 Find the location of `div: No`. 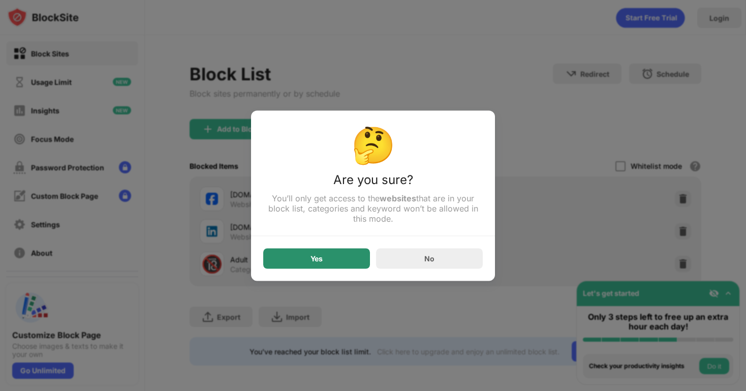

div: No is located at coordinates (429, 258).